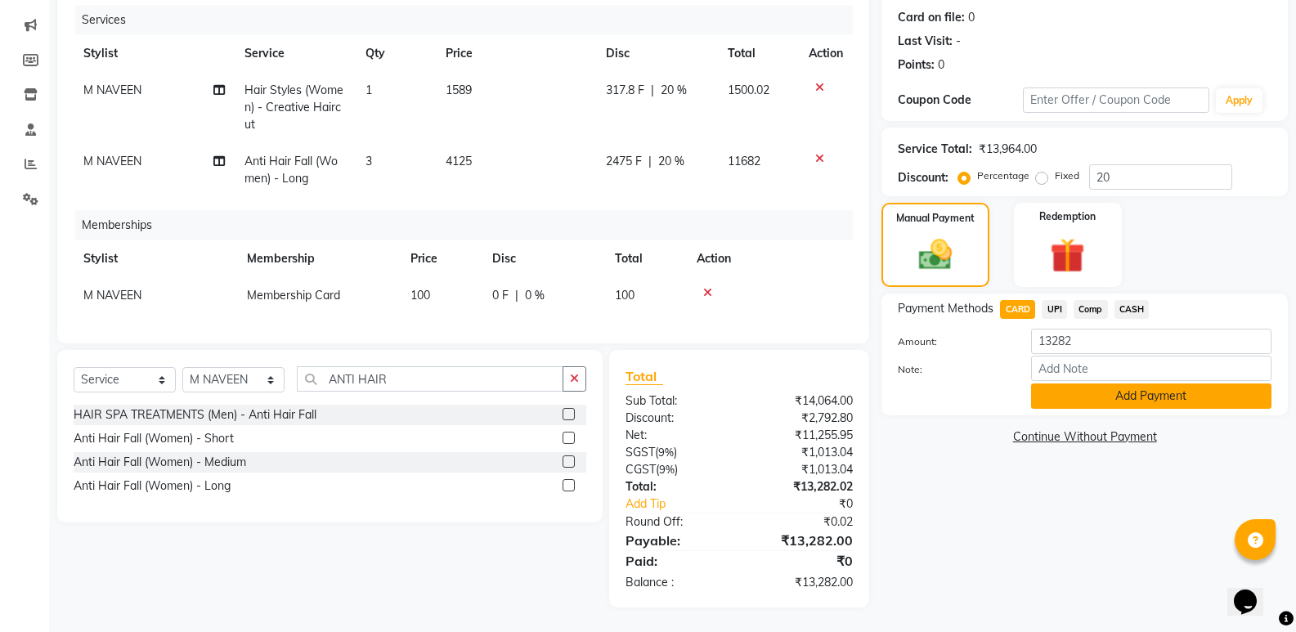 This screenshot has height=632, width=1296. Describe the element at coordinates (936, 218) in the screenshot. I see `label: Manual Payment` at that location.